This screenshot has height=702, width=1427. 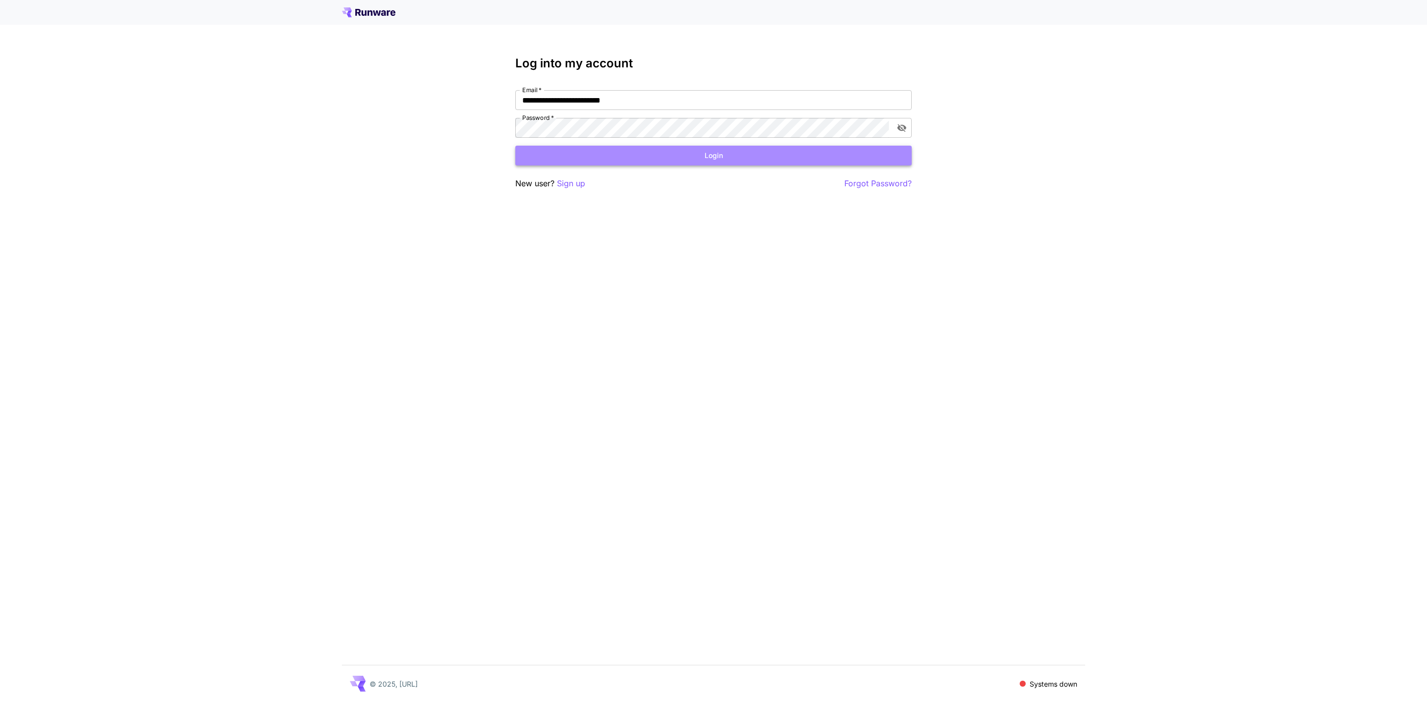 I want to click on p: New user?, so click(x=550, y=183).